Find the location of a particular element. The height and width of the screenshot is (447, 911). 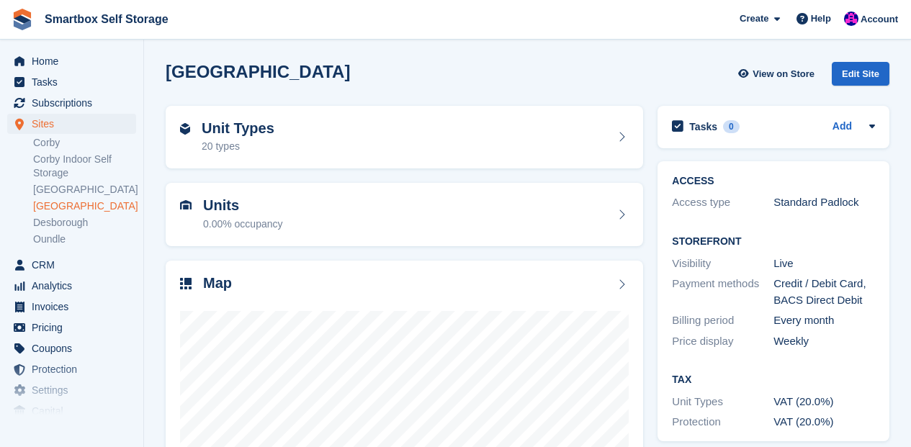

img: unit-icn-7be61d7bf1b0ce9d3e12c5938cc71ed9869f7b940bace4675aadf7bd6d80202e.svg is located at coordinates (186, 205).